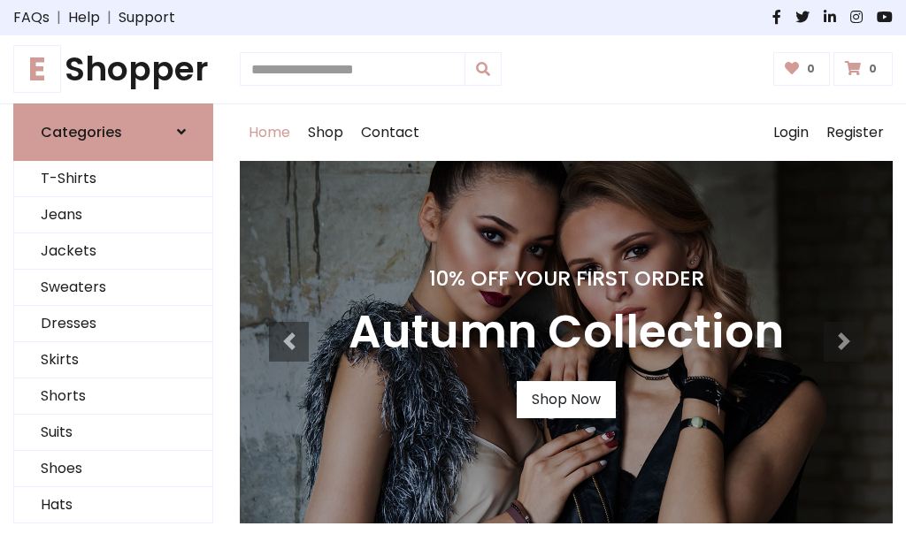  Describe the element at coordinates (113, 469) in the screenshot. I see `a: Shoes` at that location.